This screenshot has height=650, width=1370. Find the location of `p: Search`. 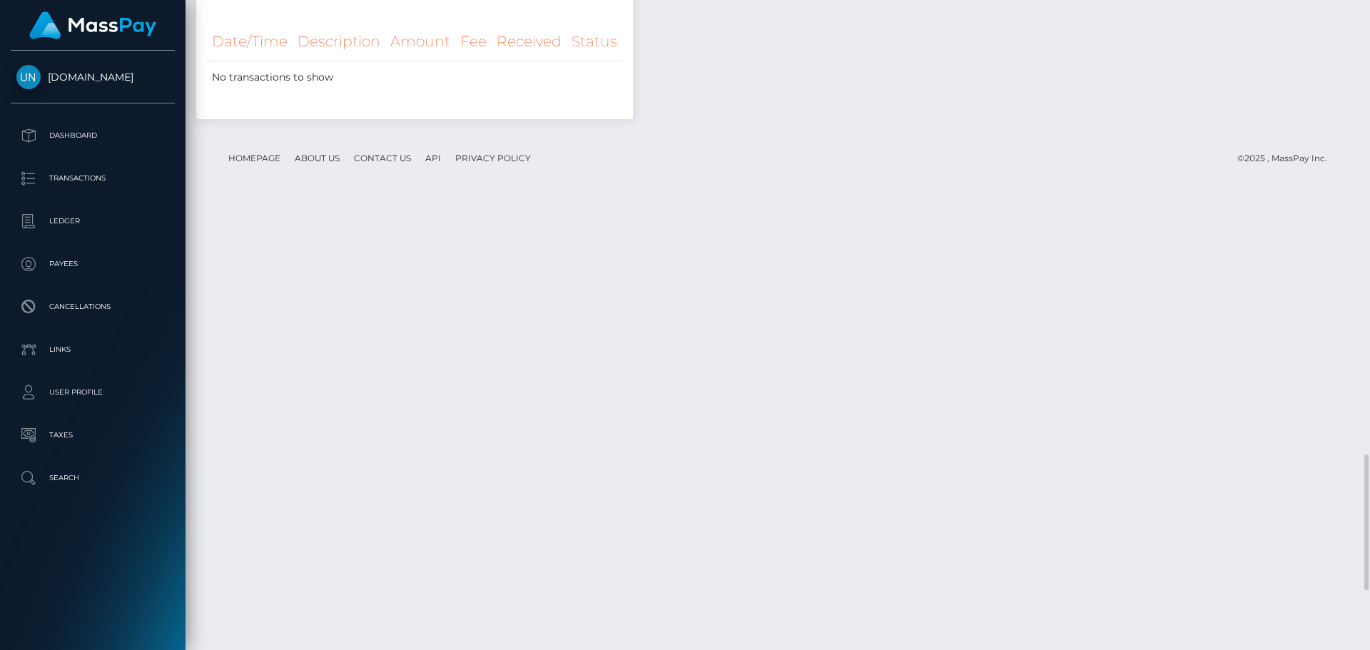

p: Search is located at coordinates (93, 478).